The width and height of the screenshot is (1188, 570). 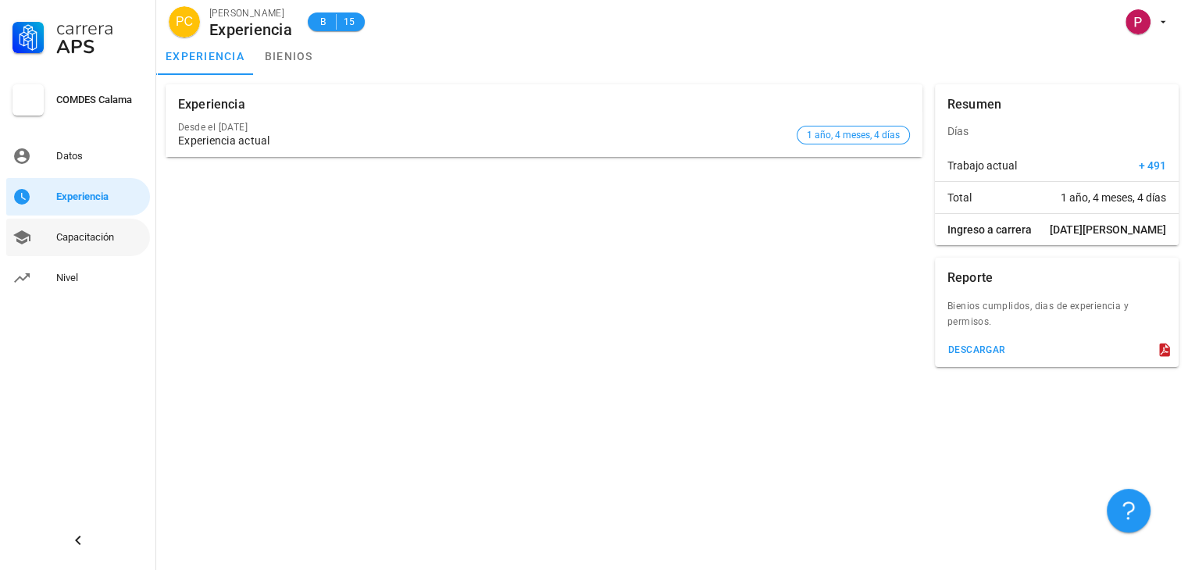 I want to click on div: descargar, so click(x=977, y=350).